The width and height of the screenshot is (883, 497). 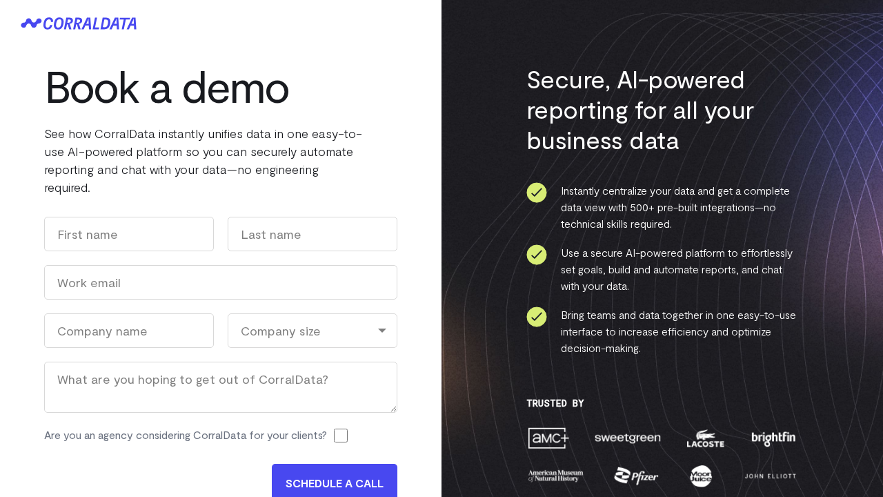 What do you see at coordinates (662, 109) in the screenshot?
I see `h3: Secure, AI-powered reporting for all your business data` at bounding box center [662, 109].